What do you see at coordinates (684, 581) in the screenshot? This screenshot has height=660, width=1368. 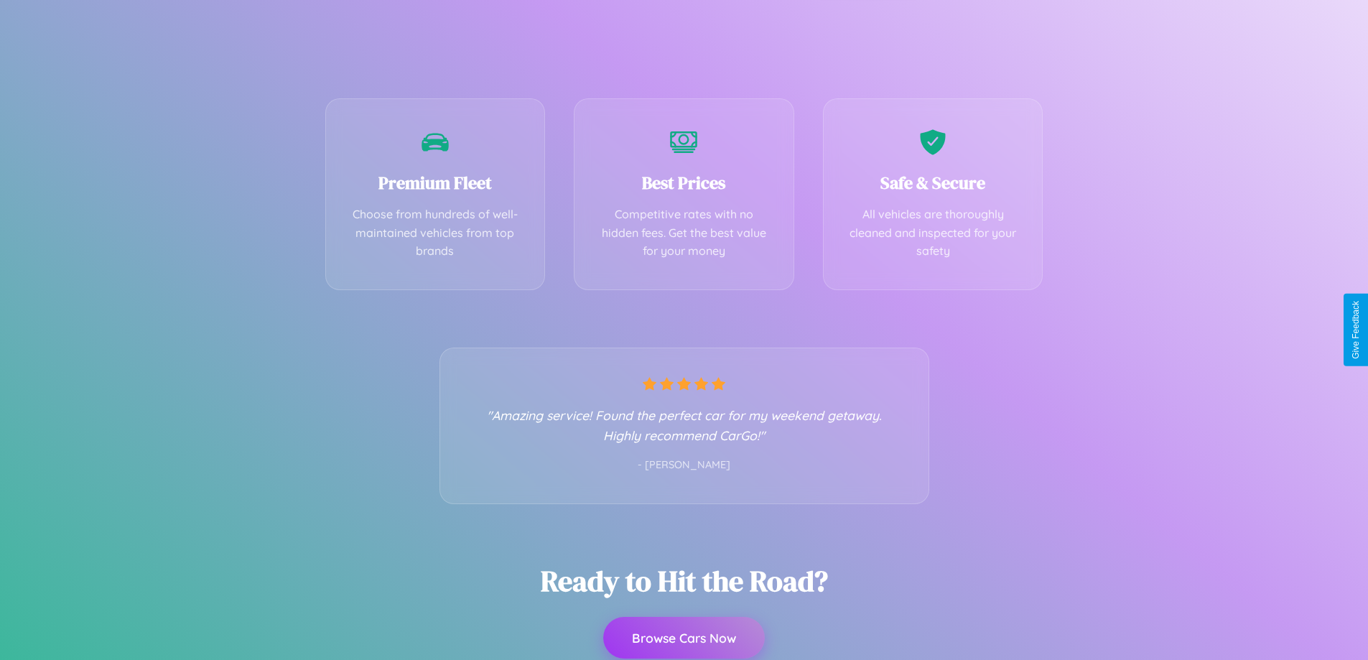 I see `h2: Ready to Hit the Road?` at bounding box center [684, 581].